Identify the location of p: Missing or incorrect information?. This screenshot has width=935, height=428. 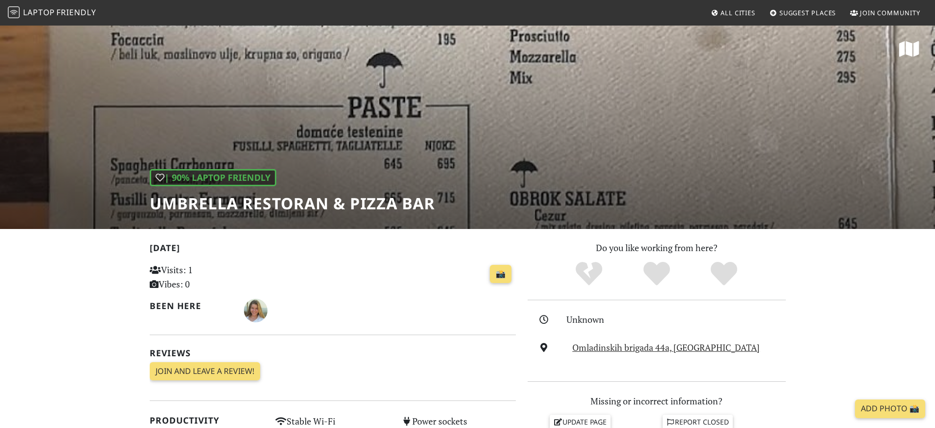
(657, 401).